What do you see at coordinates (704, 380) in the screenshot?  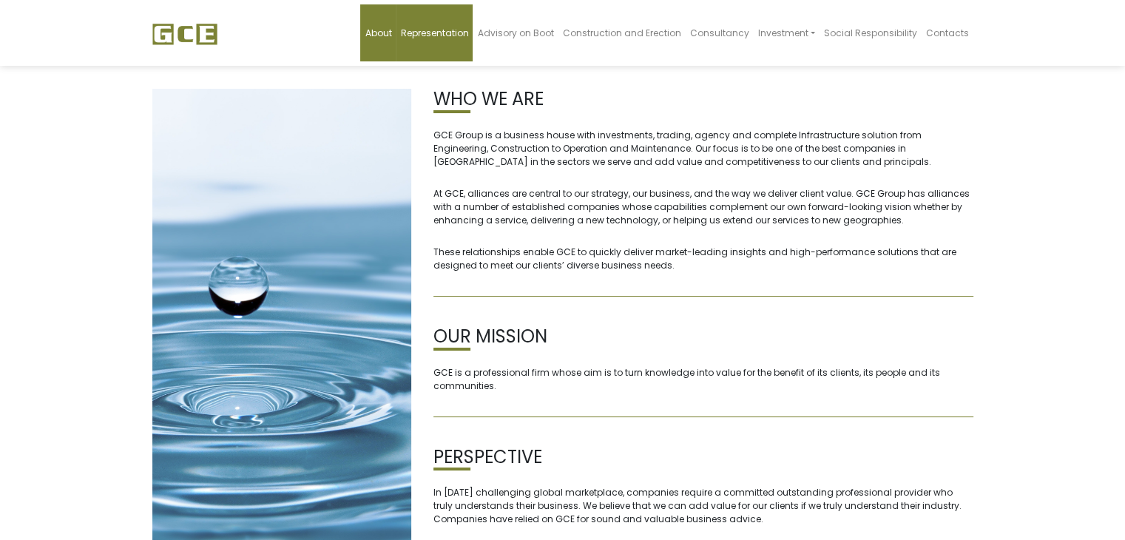 I see `p: GCE is a professional firm whose aim is to turn knowledge into value for the benefit of its clien...` at bounding box center [704, 380].